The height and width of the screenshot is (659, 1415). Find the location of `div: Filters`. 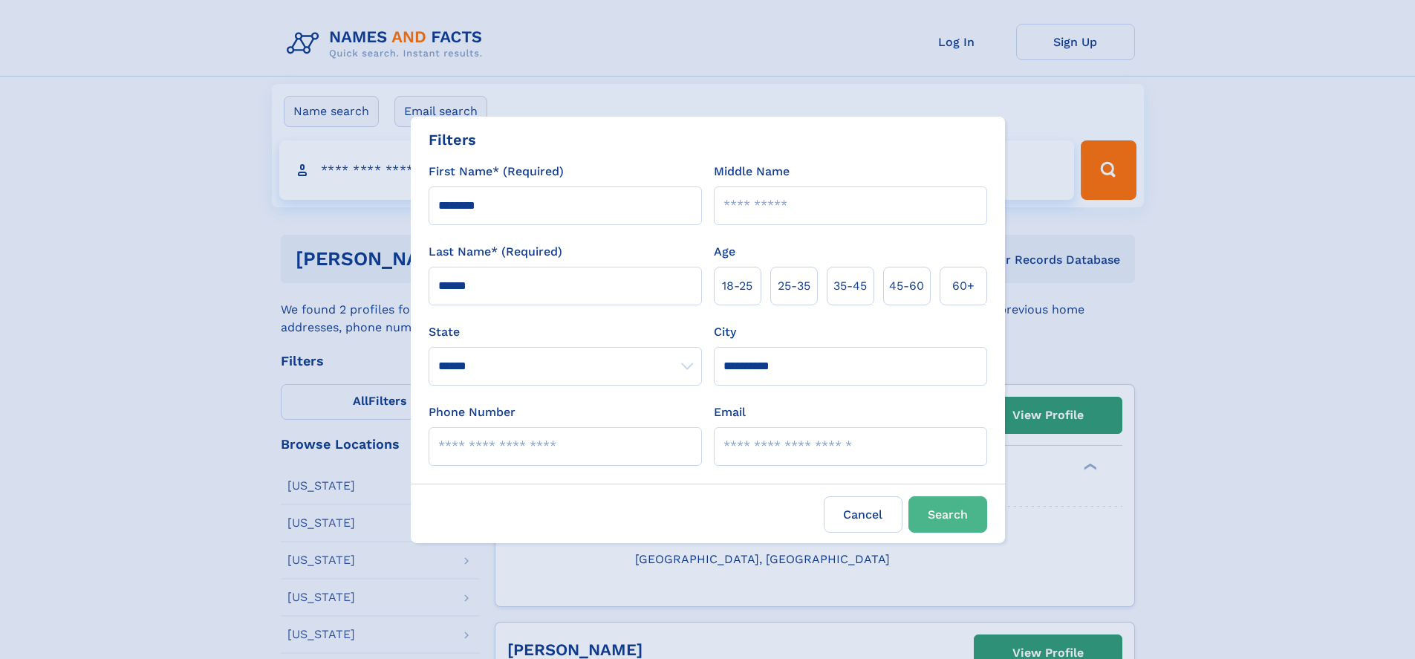

div: Filters is located at coordinates (452, 140).